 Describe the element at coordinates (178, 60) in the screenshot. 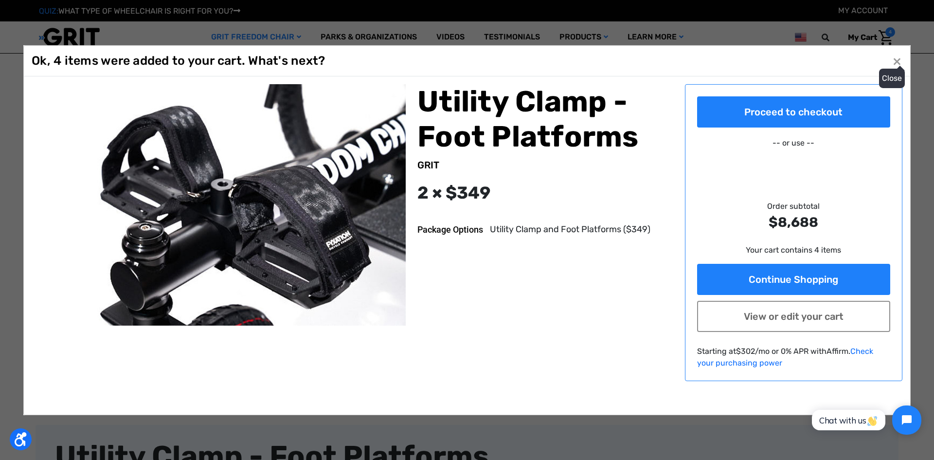

I see `h1: Ok, 4 items were added to your cart. What's next?` at that location.